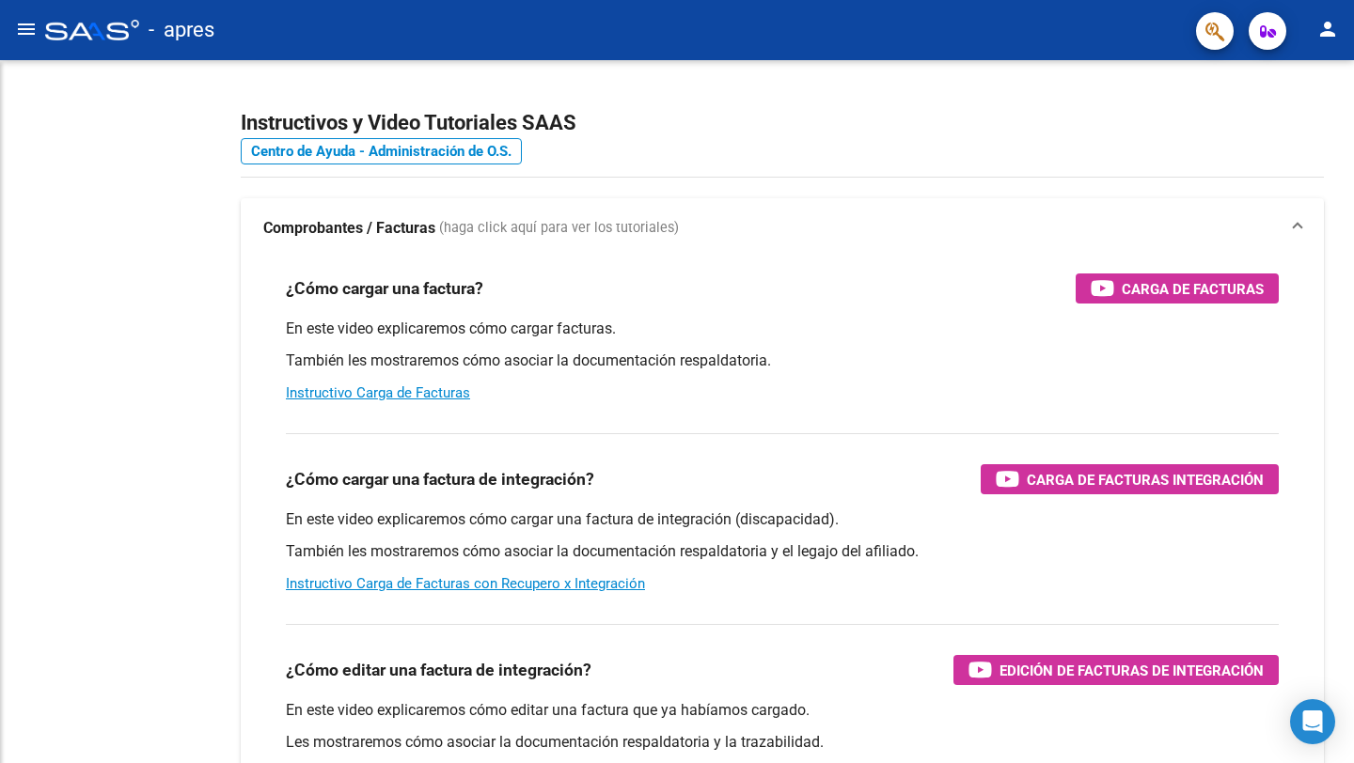 This screenshot has height=763, width=1354. What do you see at coordinates (465, 584) in the screenshot?
I see `a: Instructivo Carga de Facturas con Recupero x Integración` at bounding box center [465, 584].